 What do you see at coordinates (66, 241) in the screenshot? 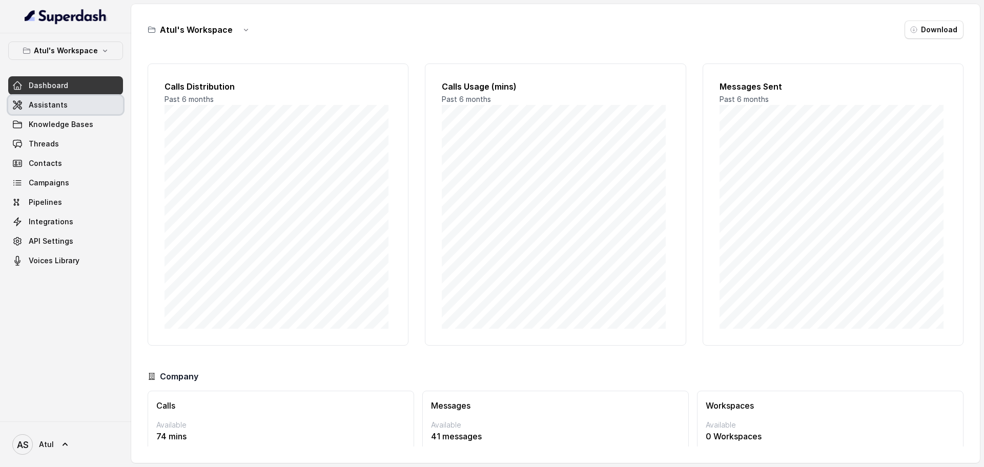
I see `a: API Settings` at bounding box center [66, 241].